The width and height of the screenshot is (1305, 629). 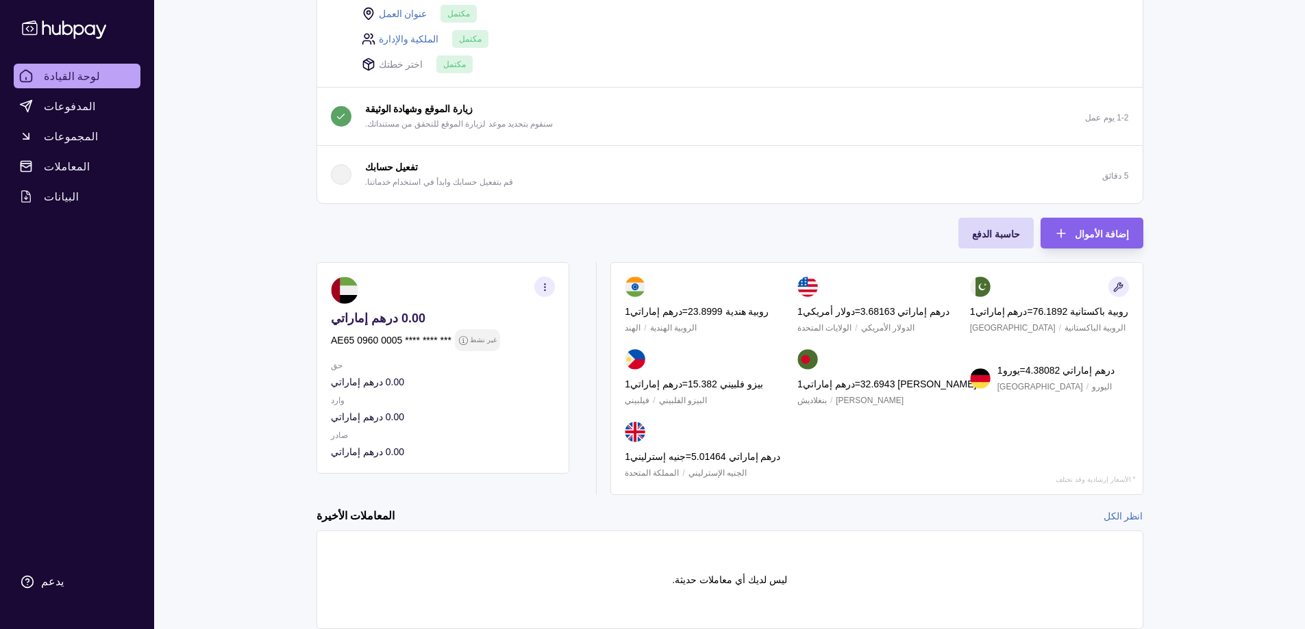 I want to click on a: المعاملات, so click(x=77, y=166).